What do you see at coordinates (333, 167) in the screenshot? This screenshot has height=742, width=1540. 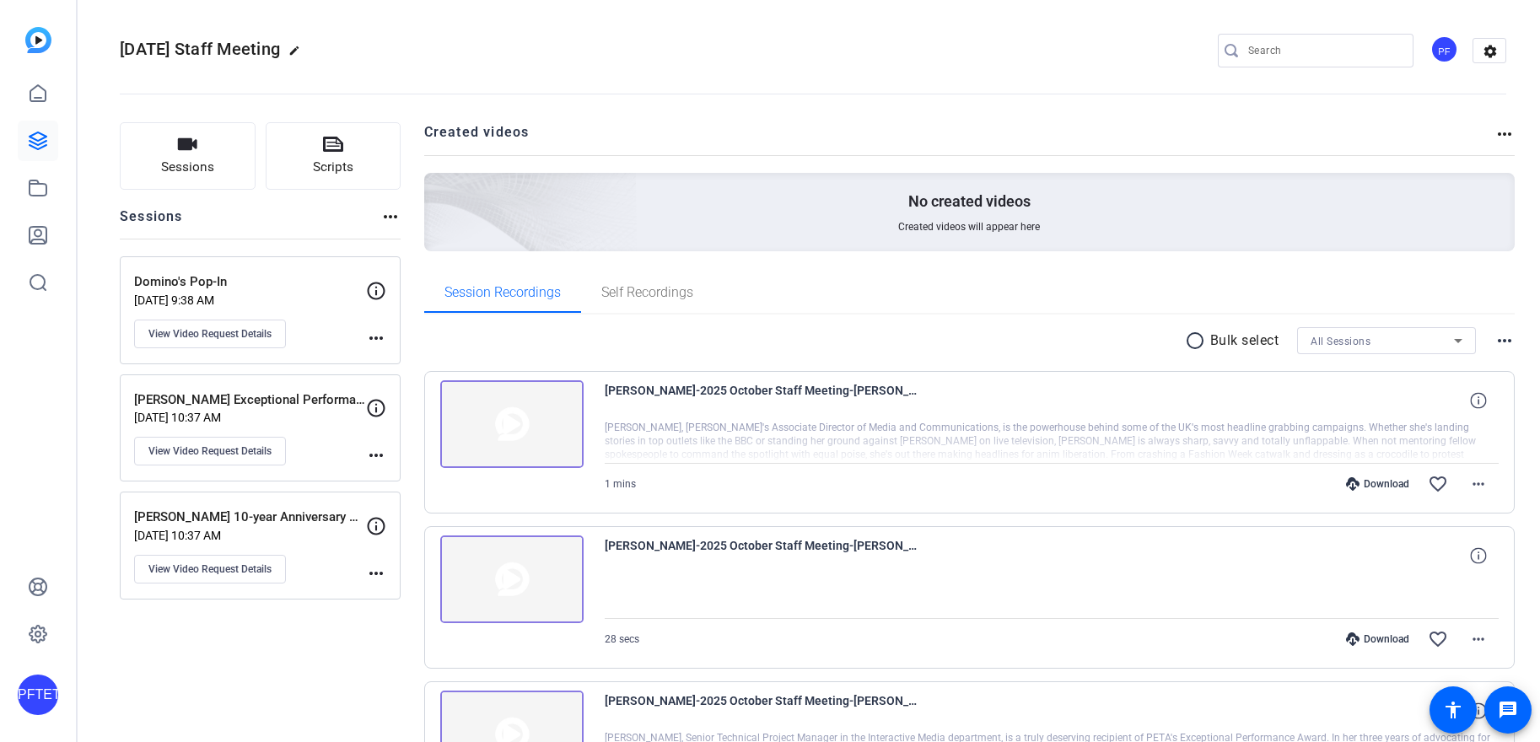 I see `span: Scripts` at bounding box center [333, 167].